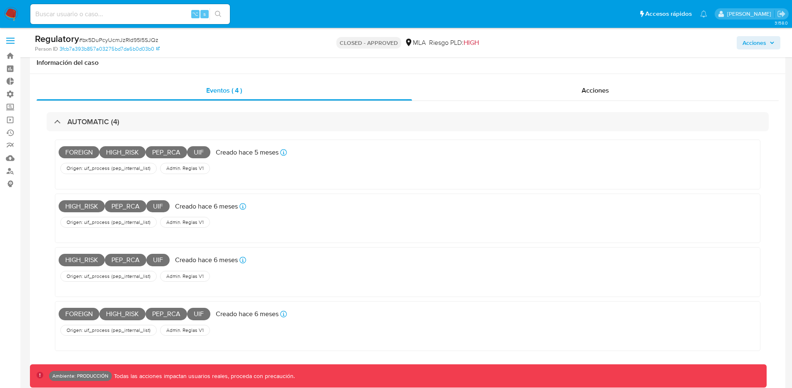 This screenshot has height=388, width=792. What do you see at coordinates (205, 14) in the screenshot?
I see `span: s` at bounding box center [205, 14].